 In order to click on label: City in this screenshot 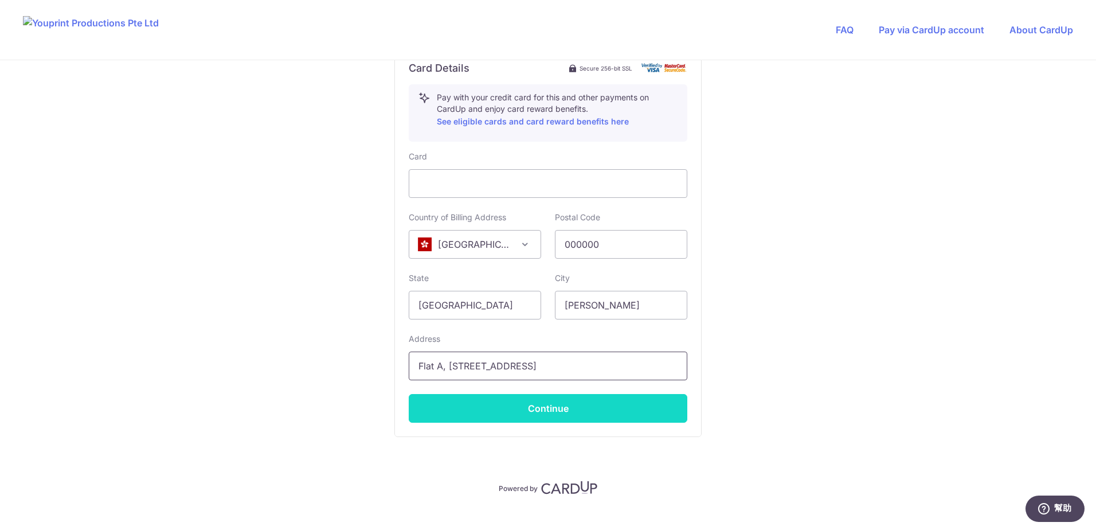, I will do `click(563, 278)`.